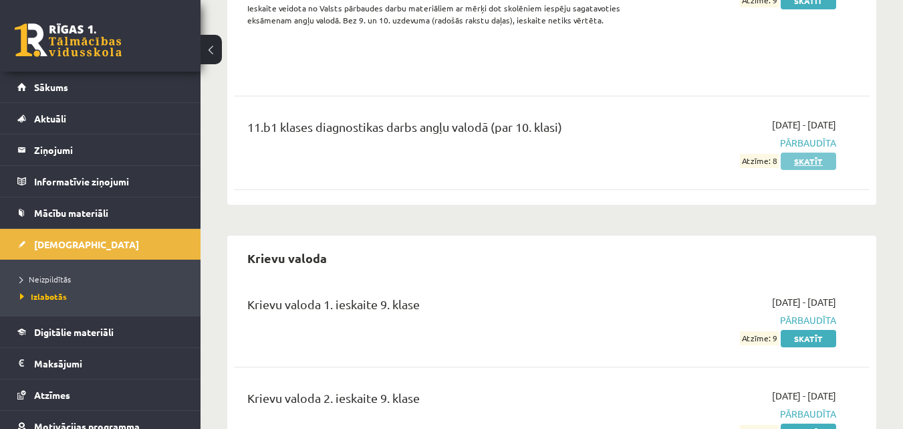  Describe the element at coordinates (100, 87) in the screenshot. I see `a: Sākums` at that location.